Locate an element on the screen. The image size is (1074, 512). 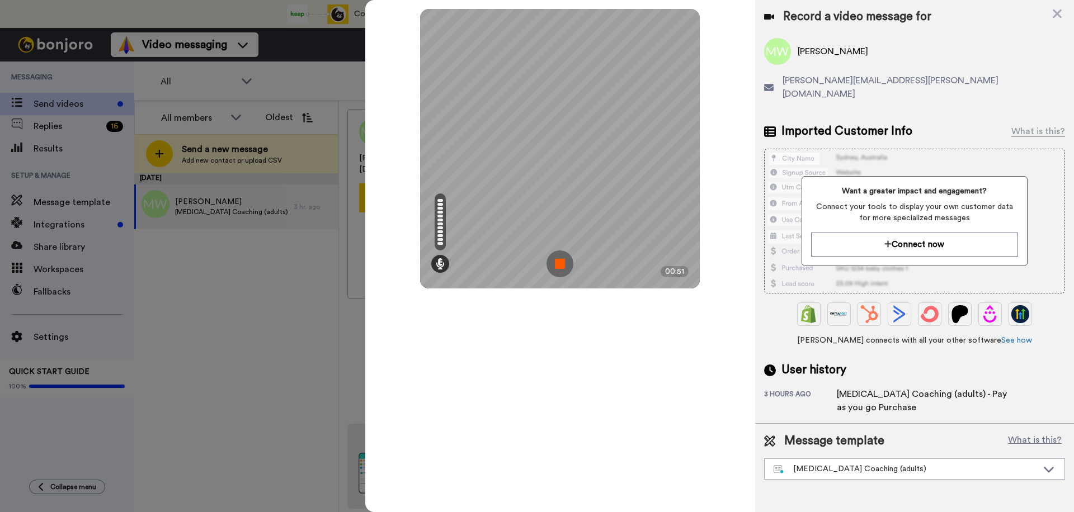
img: ActiveCampaign is located at coordinates (899, 314).